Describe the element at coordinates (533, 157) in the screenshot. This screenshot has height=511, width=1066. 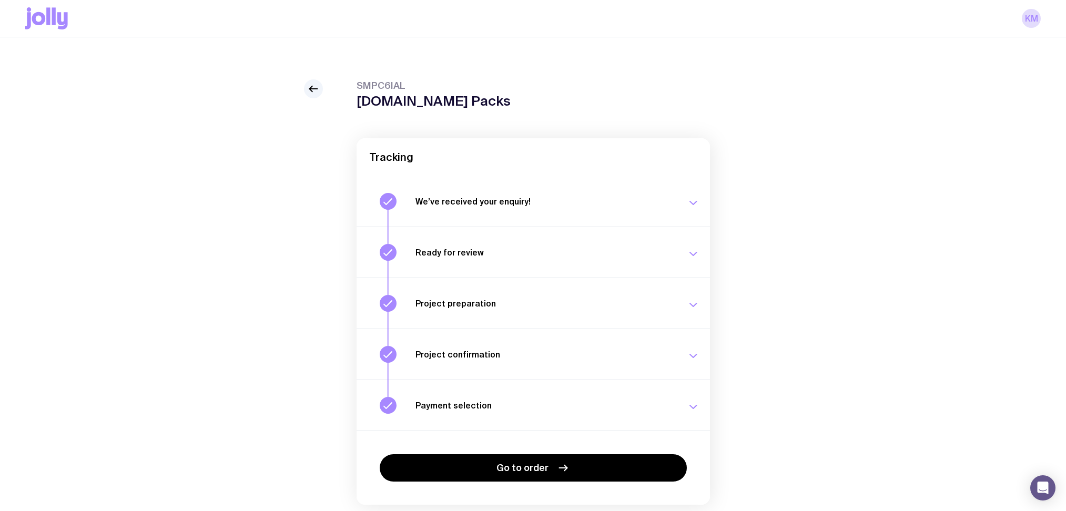
I see `h2: Tracking` at that location.